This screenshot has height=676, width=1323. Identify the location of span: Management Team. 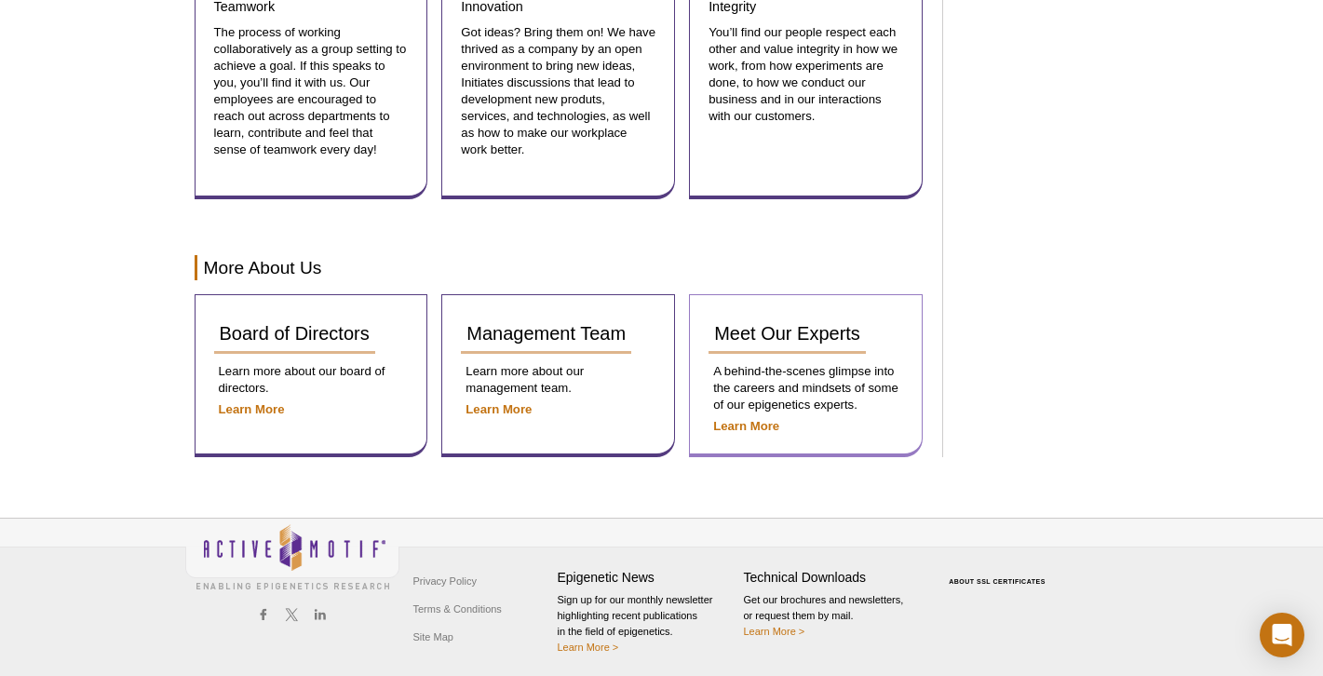
(546, 333).